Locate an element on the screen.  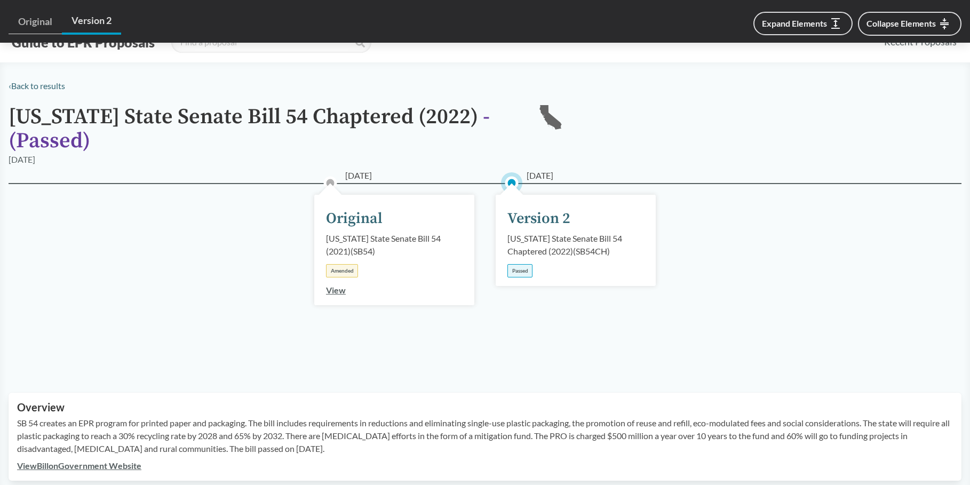
h2: Overview is located at coordinates (485, 407).